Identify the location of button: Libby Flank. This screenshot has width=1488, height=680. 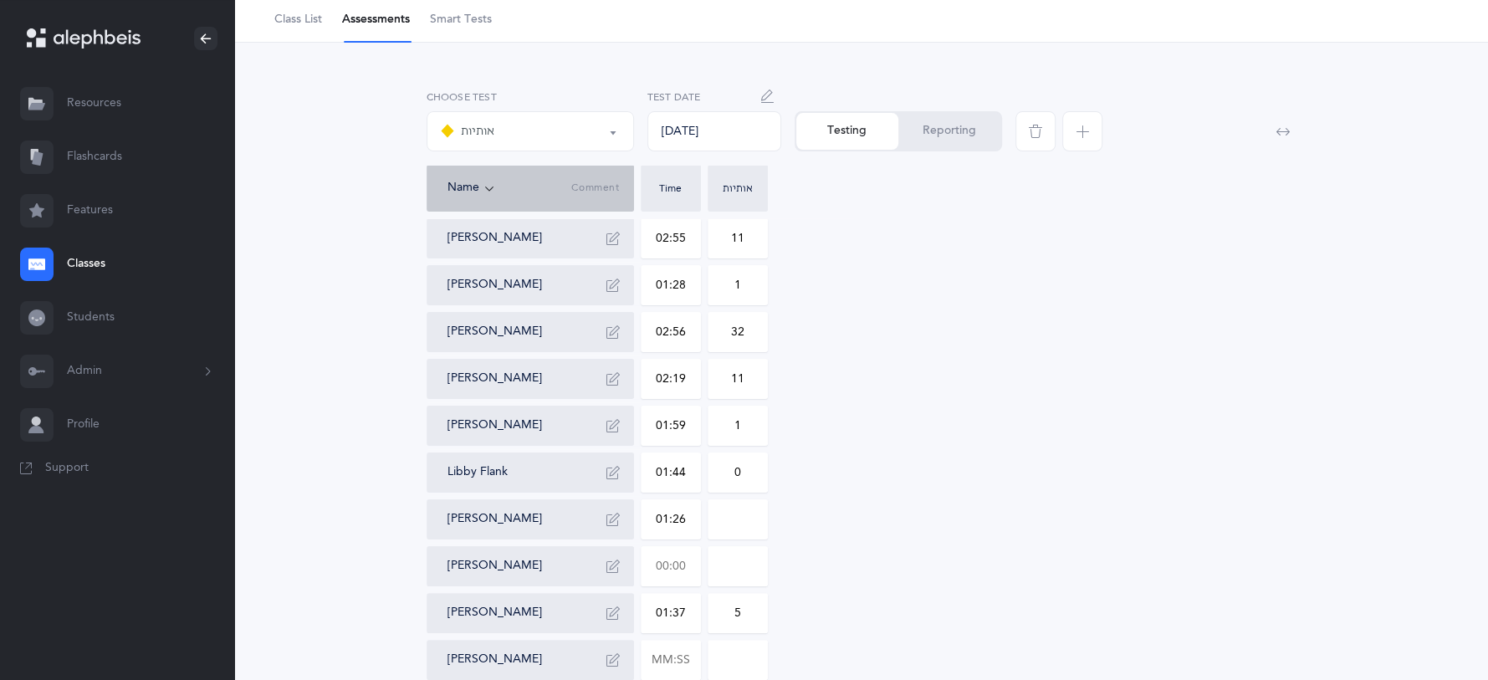
(478, 473).